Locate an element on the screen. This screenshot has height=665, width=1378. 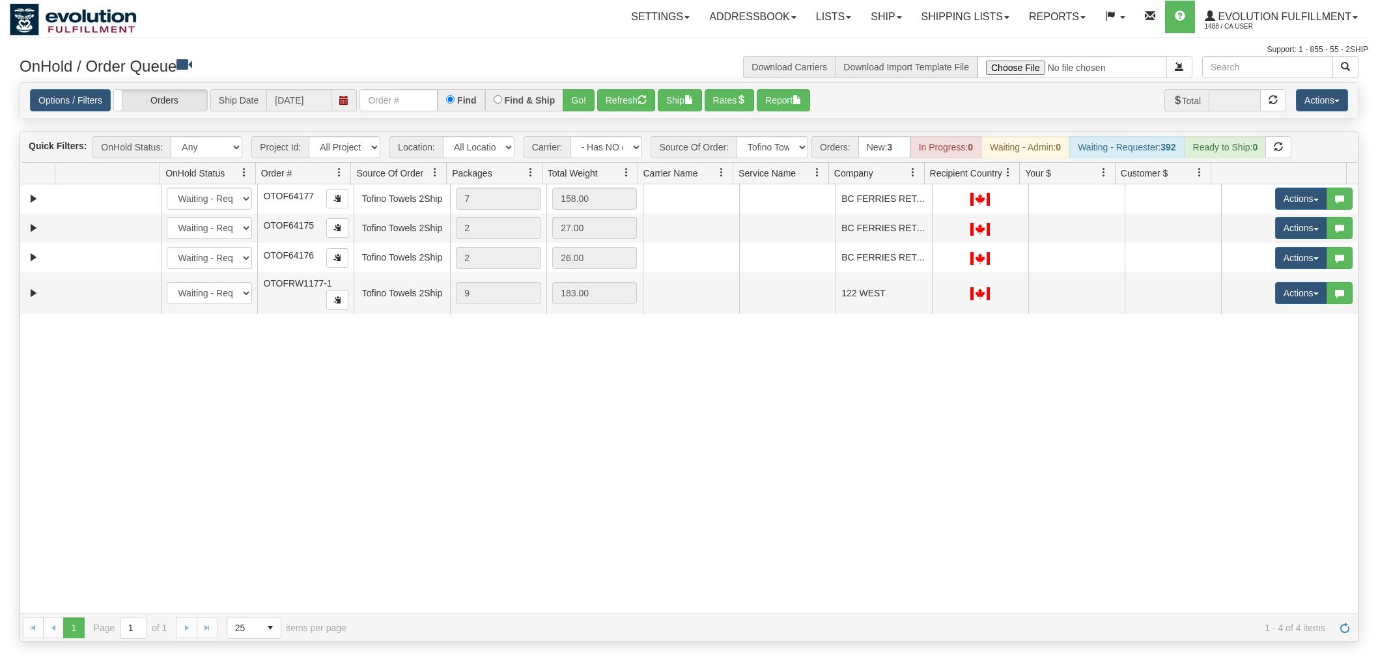
a: Evolution Fulfillment 1488 / CA User is located at coordinates (1281, 17).